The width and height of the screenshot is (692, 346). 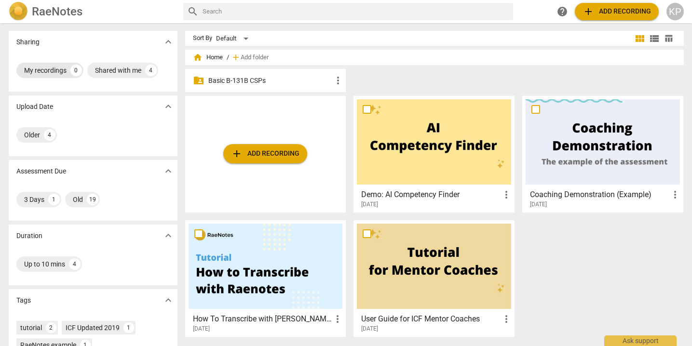 I want to click on span: Home, so click(x=208, y=57).